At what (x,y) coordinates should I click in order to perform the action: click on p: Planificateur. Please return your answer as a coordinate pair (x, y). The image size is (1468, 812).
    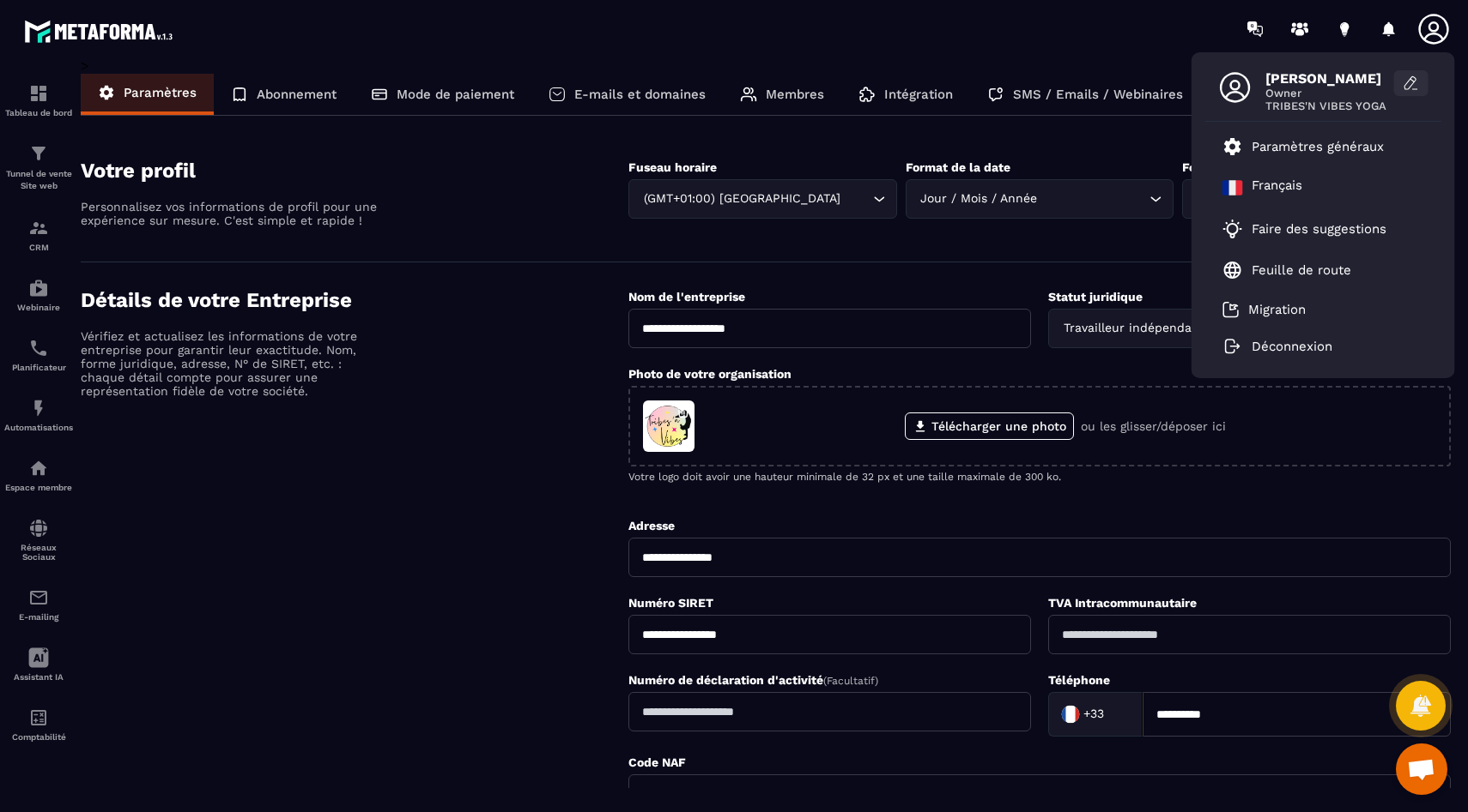
    Looking at the image, I should click on (39, 367).